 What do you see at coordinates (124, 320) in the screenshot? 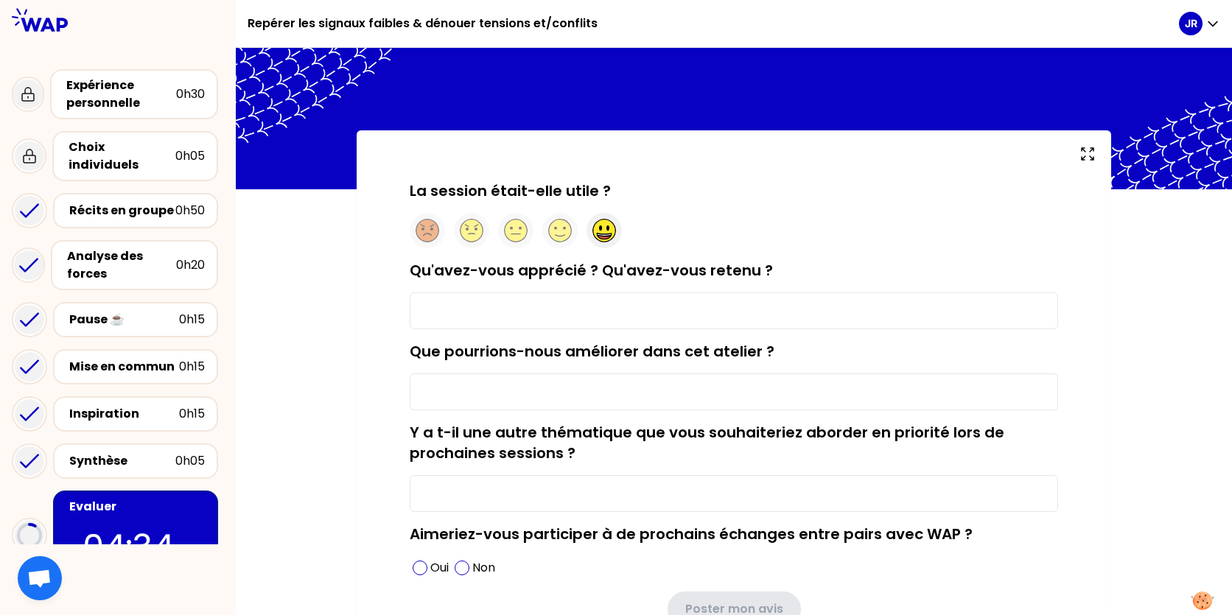
I see `div: Pause ☕️` at bounding box center [124, 320].